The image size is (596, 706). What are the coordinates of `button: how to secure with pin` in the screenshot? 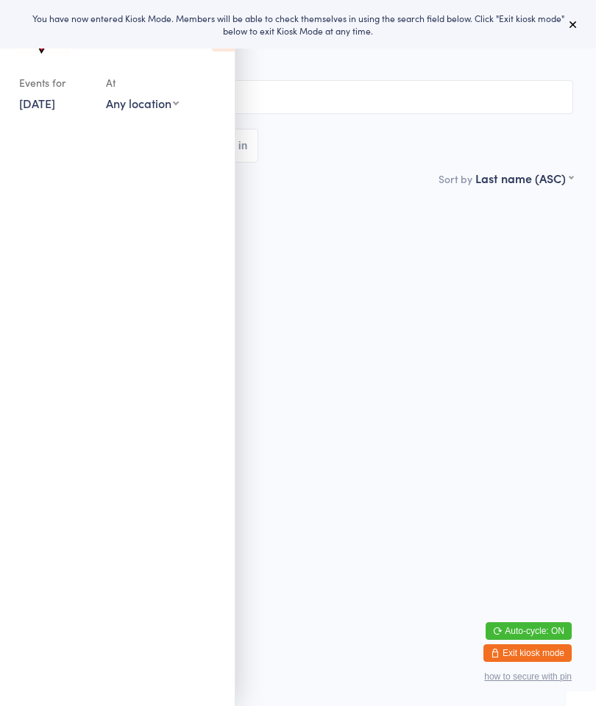 It's located at (528, 677).